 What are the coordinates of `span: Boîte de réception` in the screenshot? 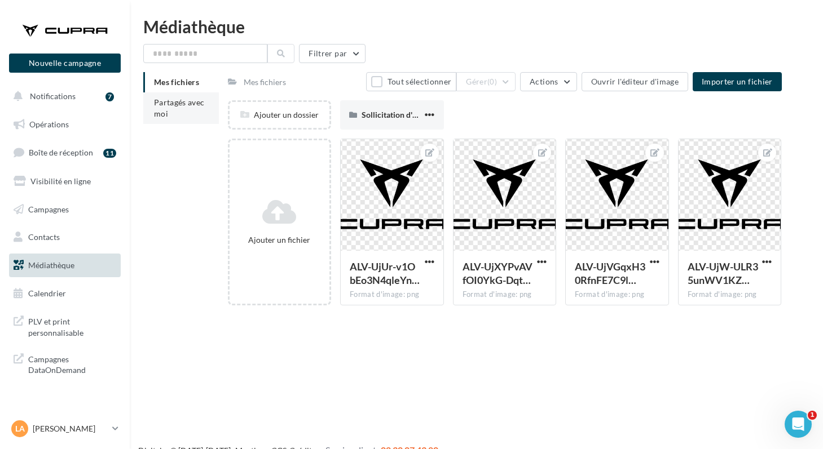 It's located at (61, 152).